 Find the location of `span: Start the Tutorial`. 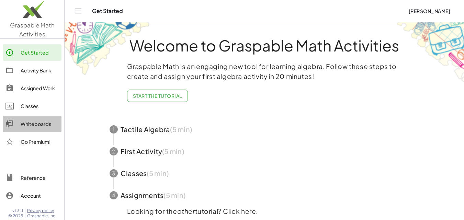

span: Start the Tutorial is located at coordinates (157, 96).